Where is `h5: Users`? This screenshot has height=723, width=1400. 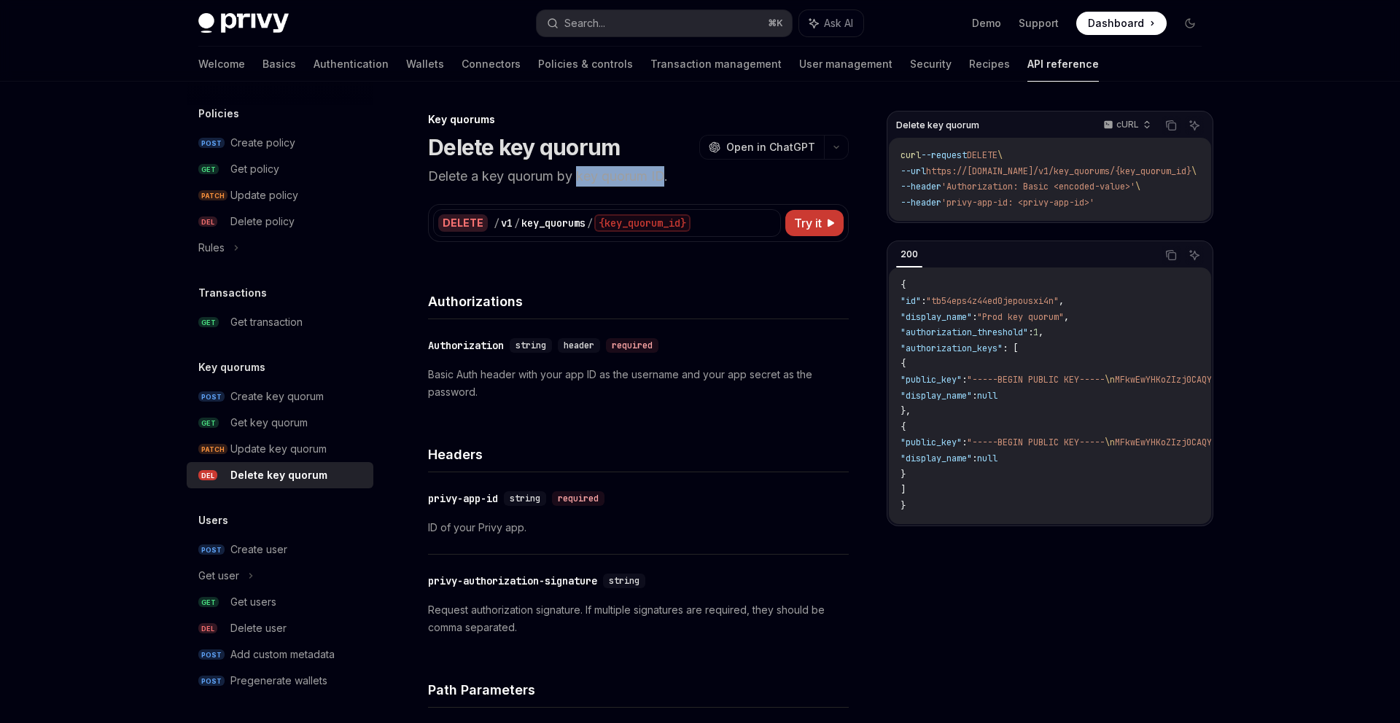 h5: Users is located at coordinates (213, 520).